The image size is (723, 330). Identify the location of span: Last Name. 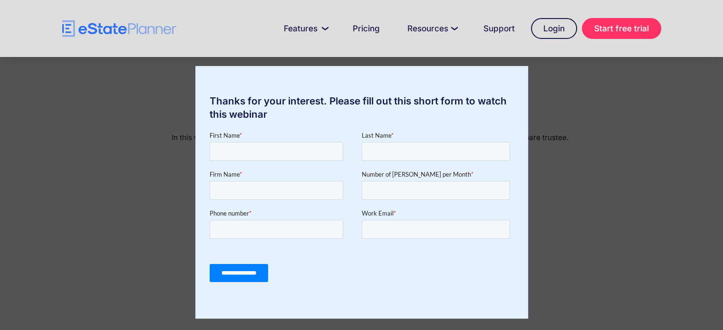
(167, 5).